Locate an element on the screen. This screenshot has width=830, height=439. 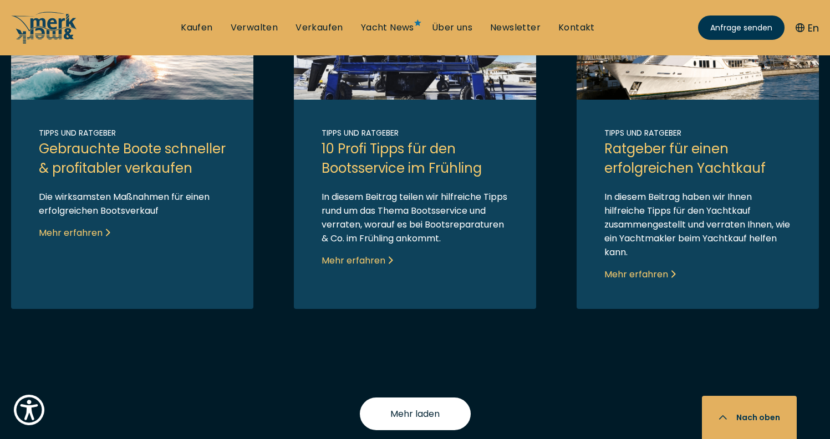
button: En is located at coordinates (807, 28).